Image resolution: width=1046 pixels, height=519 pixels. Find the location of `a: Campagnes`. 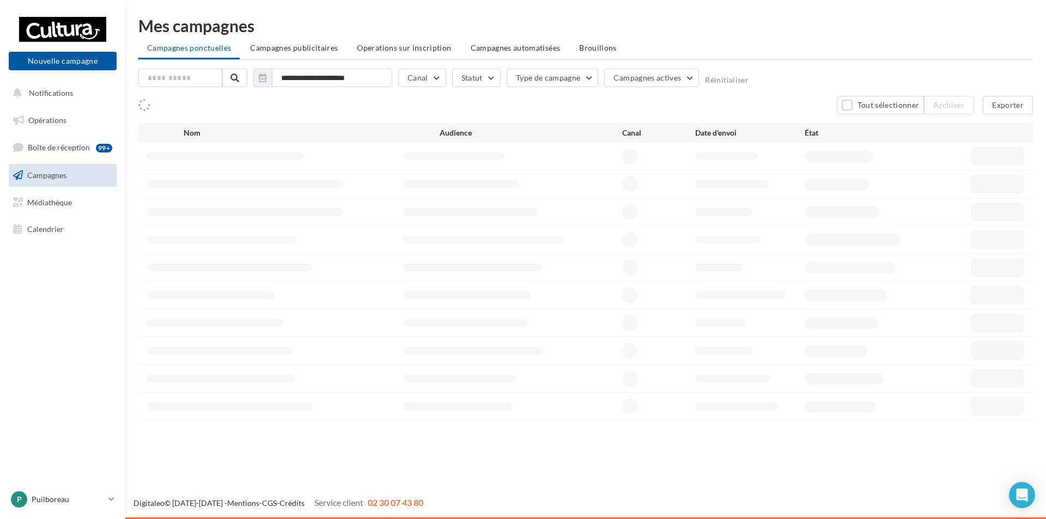

a: Campagnes is located at coordinates (63, 175).